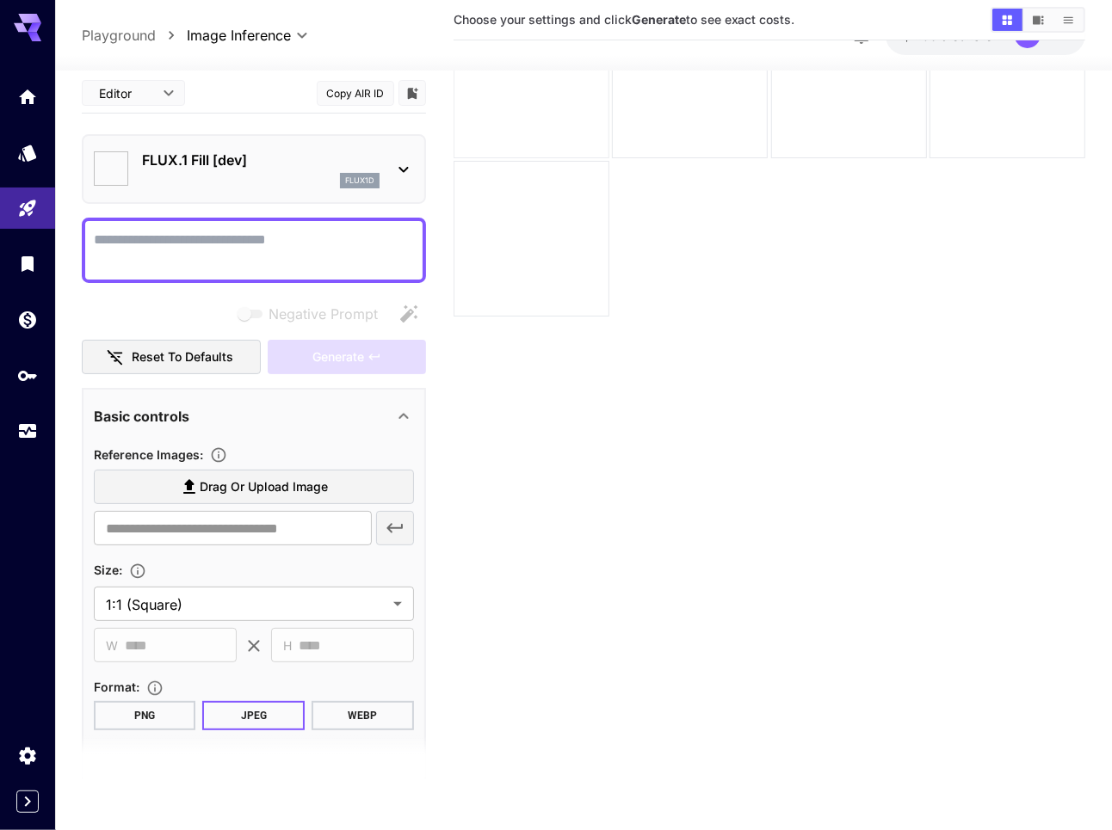 The width and height of the screenshot is (1112, 830). Describe the element at coordinates (624, 19) in the screenshot. I see `span: Choose your settings and click to see exact costs.` at that location.